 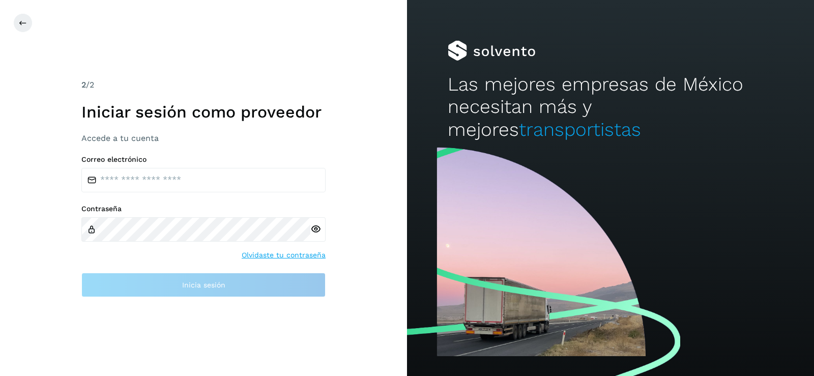 I want to click on span: Inicia sesión, so click(x=203, y=285).